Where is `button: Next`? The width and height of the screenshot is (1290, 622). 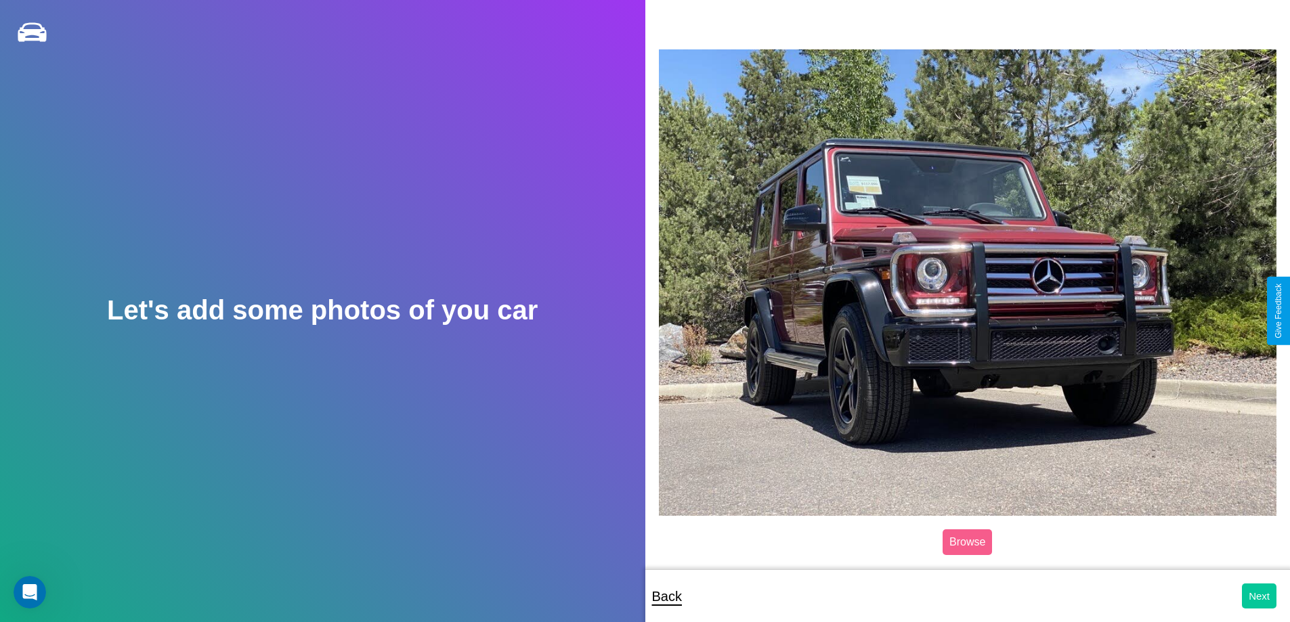 button: Next is located at coordinates (1258, 596).